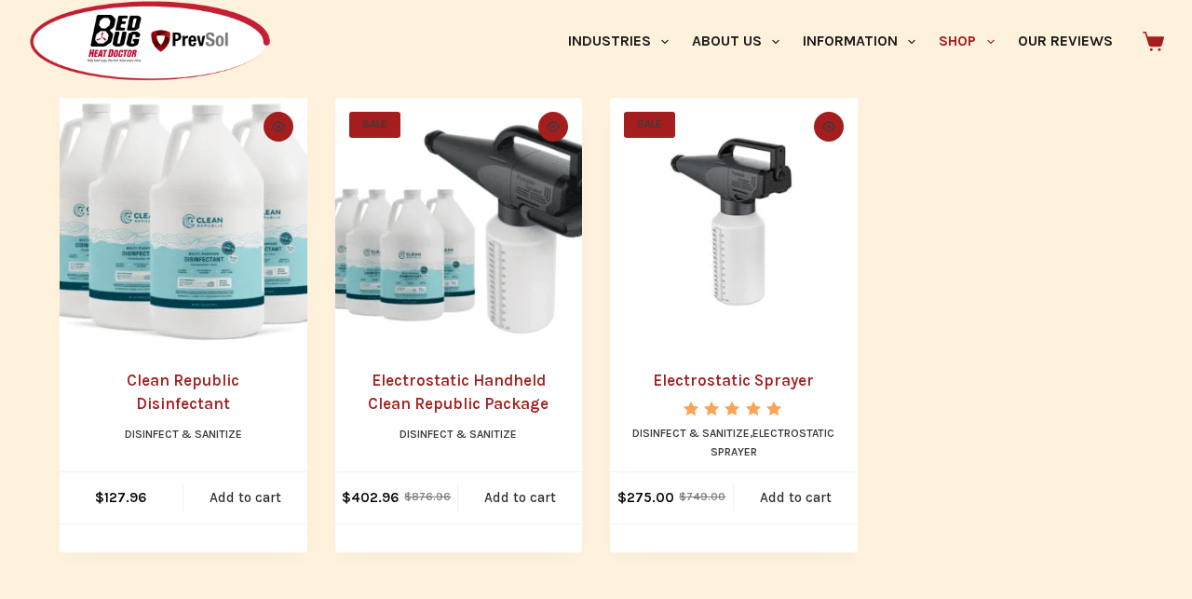 The width and height of the screenshot is (1192, 599). I want to click on picture: Electrostatic Handheld Sprayer and Clean Republic Disinfectant, so click(459, 222).